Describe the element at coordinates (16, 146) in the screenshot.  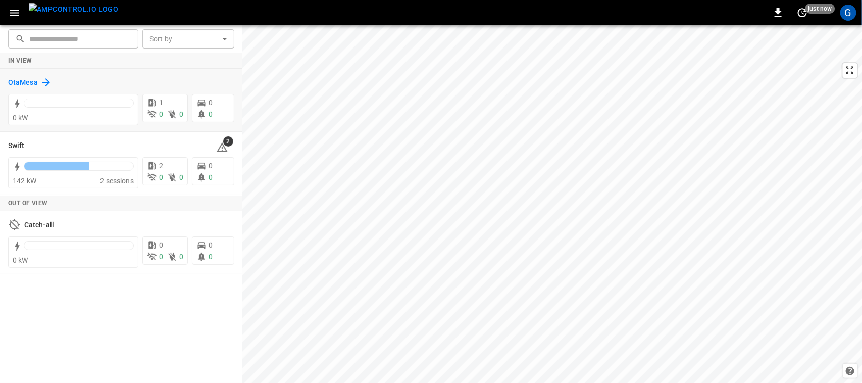
I see `h6: Swift` at that location.